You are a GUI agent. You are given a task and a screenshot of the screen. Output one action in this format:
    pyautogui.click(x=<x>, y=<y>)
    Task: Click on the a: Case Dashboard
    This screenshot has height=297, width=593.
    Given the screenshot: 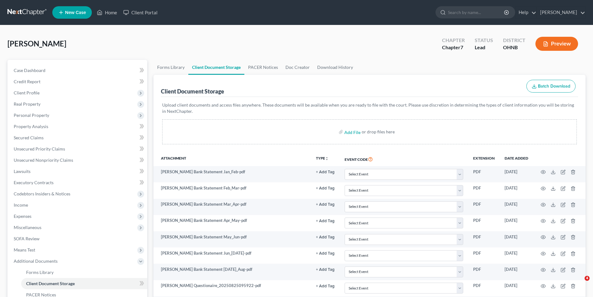 What is the action you would take?
    pyautogui.click(x=78, y=70)
    